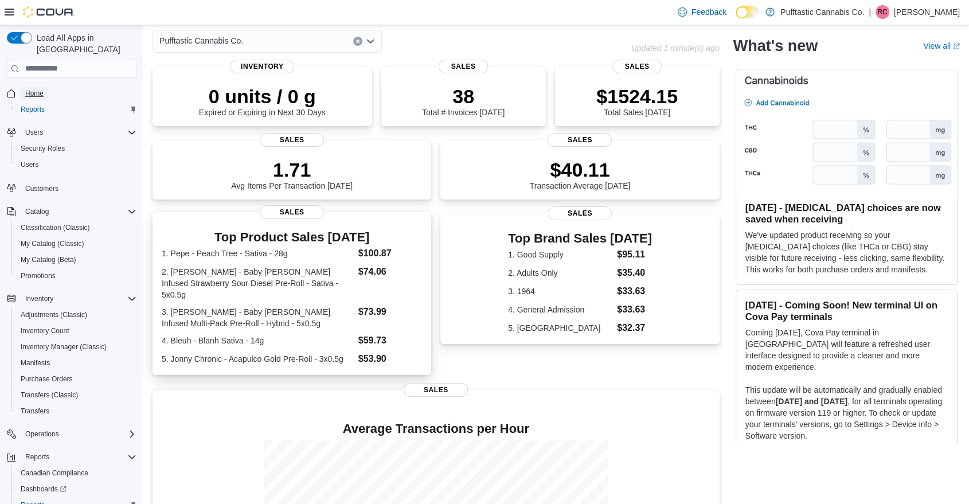 The image size is (969, 504). What do you see at coordinates (35, 363) in the screenshot?
I see `a: Manifests` at bounding box center [35, 363].